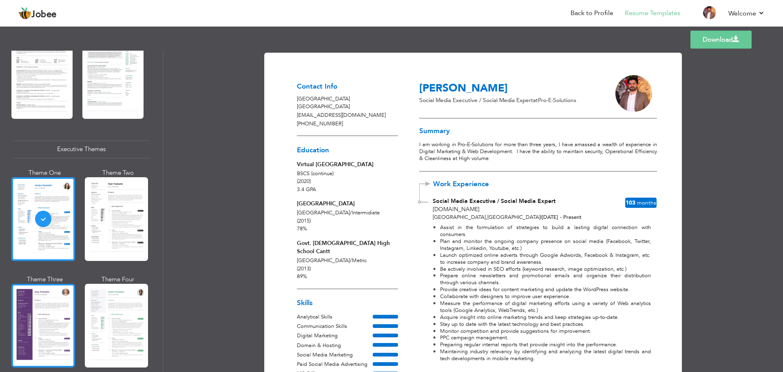  Describe the element at coordinates (335, 364) in the screenshot. I see `div: Paid Social Media Advertising` at that location.